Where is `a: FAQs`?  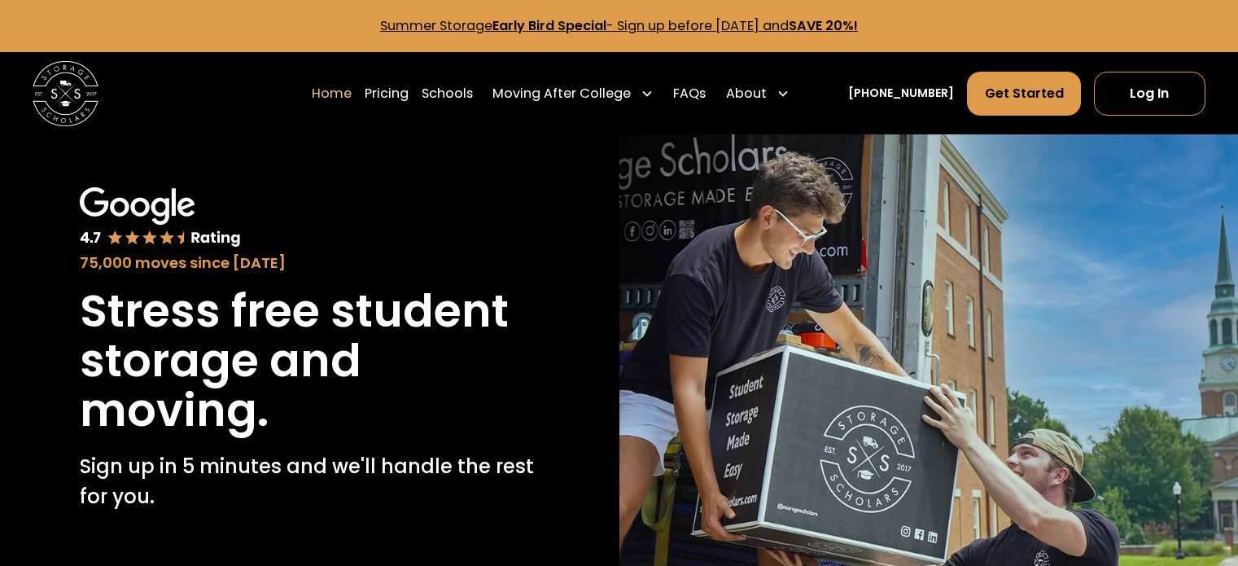
a: FAQs is located at coordinates (690, 94).